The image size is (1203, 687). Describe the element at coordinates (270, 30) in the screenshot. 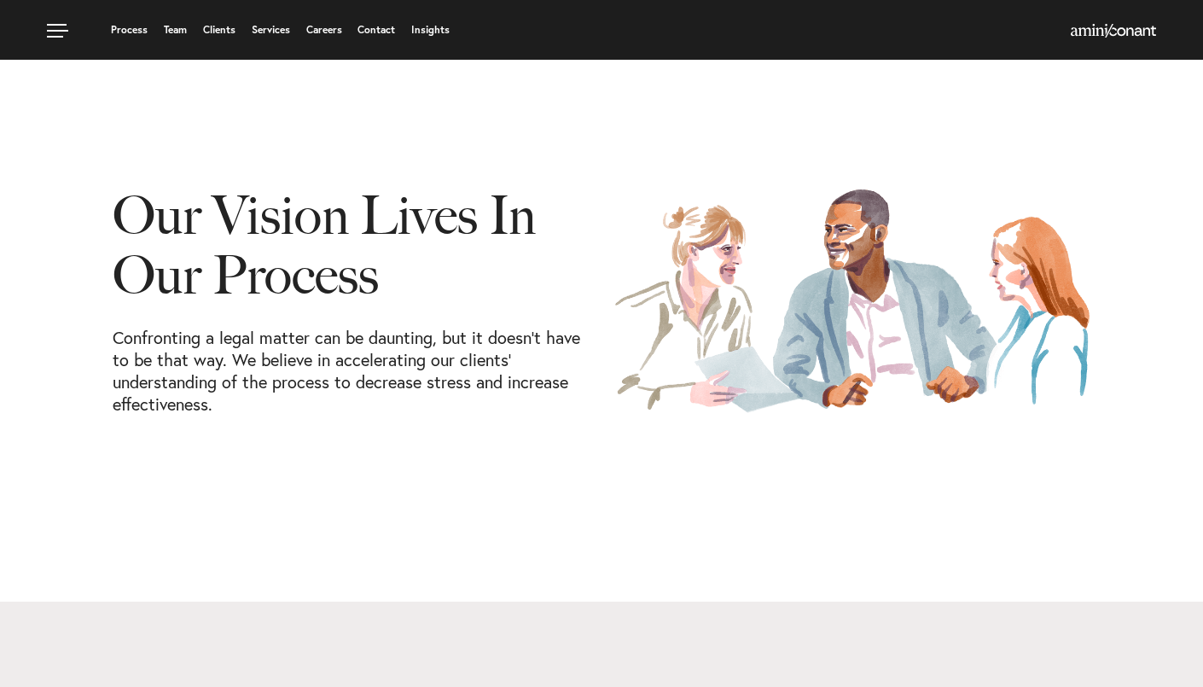

I see `a: Services` at that location.